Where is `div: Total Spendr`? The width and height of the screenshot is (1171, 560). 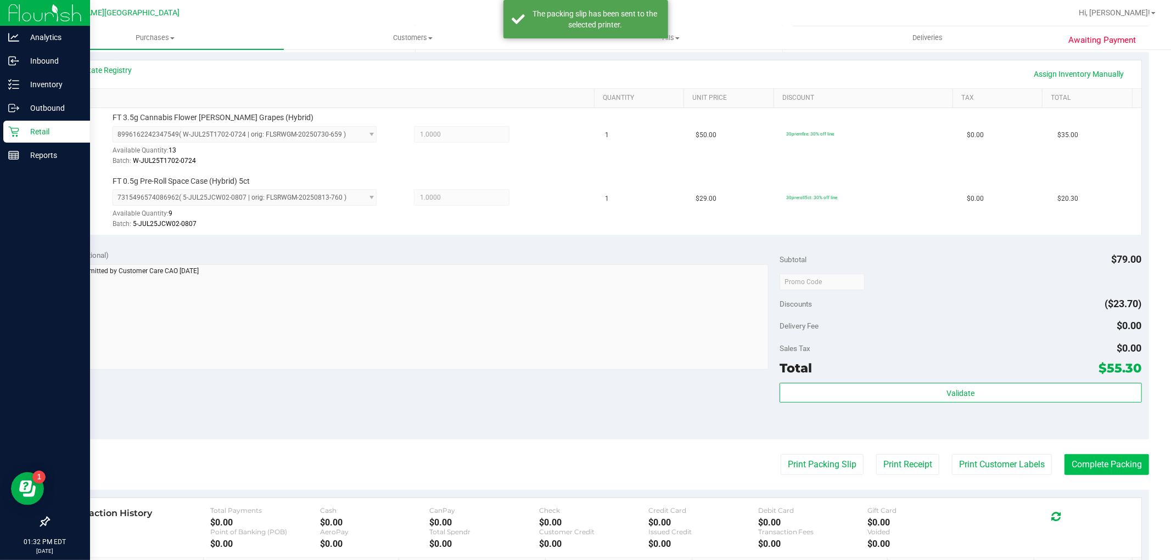 div: Total Spendr is located at coordinates (484, 532).